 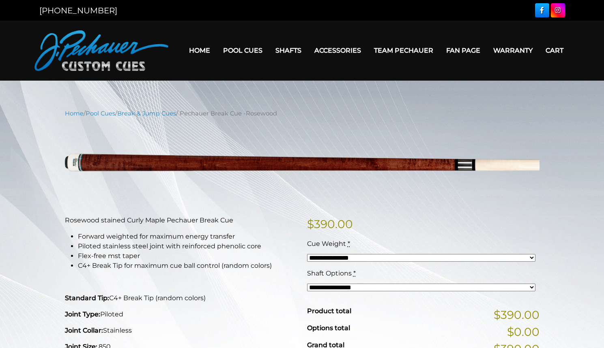 What do you see at coordinates (84, 331) in the screenshot?
I see `strong: Joint Collar:` at bounding box center [84, 331].